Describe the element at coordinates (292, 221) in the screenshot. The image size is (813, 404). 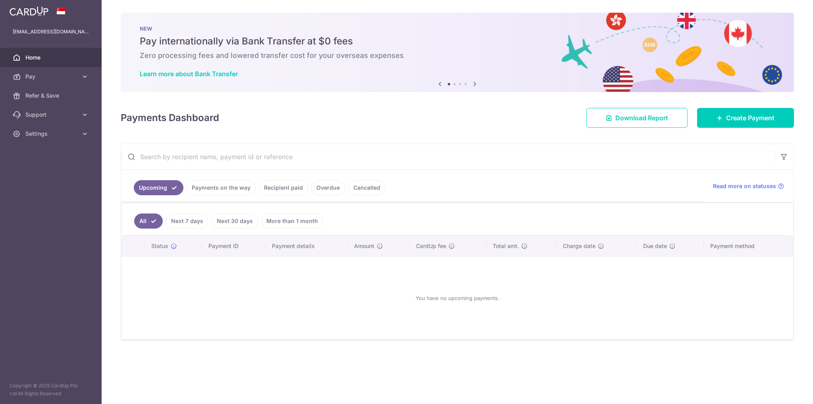
I see `a: More than 1 month` at that location.